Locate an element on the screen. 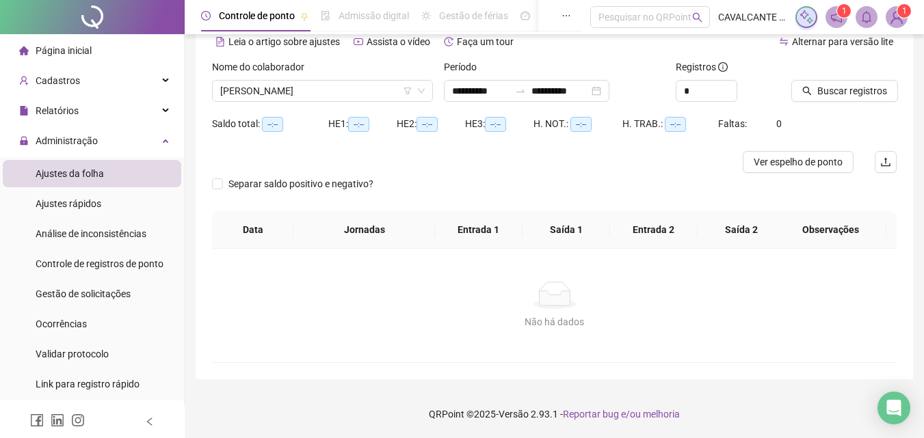 Image resolution: width=924 pixels, height=438 pixels. span: Ocorrências is located at coordinates (61, 324).